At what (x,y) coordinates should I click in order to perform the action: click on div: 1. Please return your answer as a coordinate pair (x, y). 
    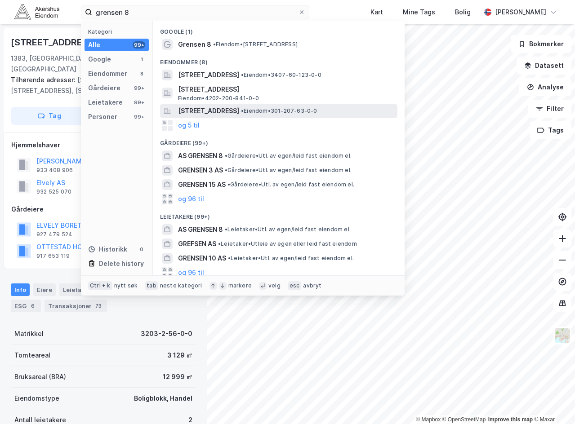
    Looking at the image, I should click on (142, 59).